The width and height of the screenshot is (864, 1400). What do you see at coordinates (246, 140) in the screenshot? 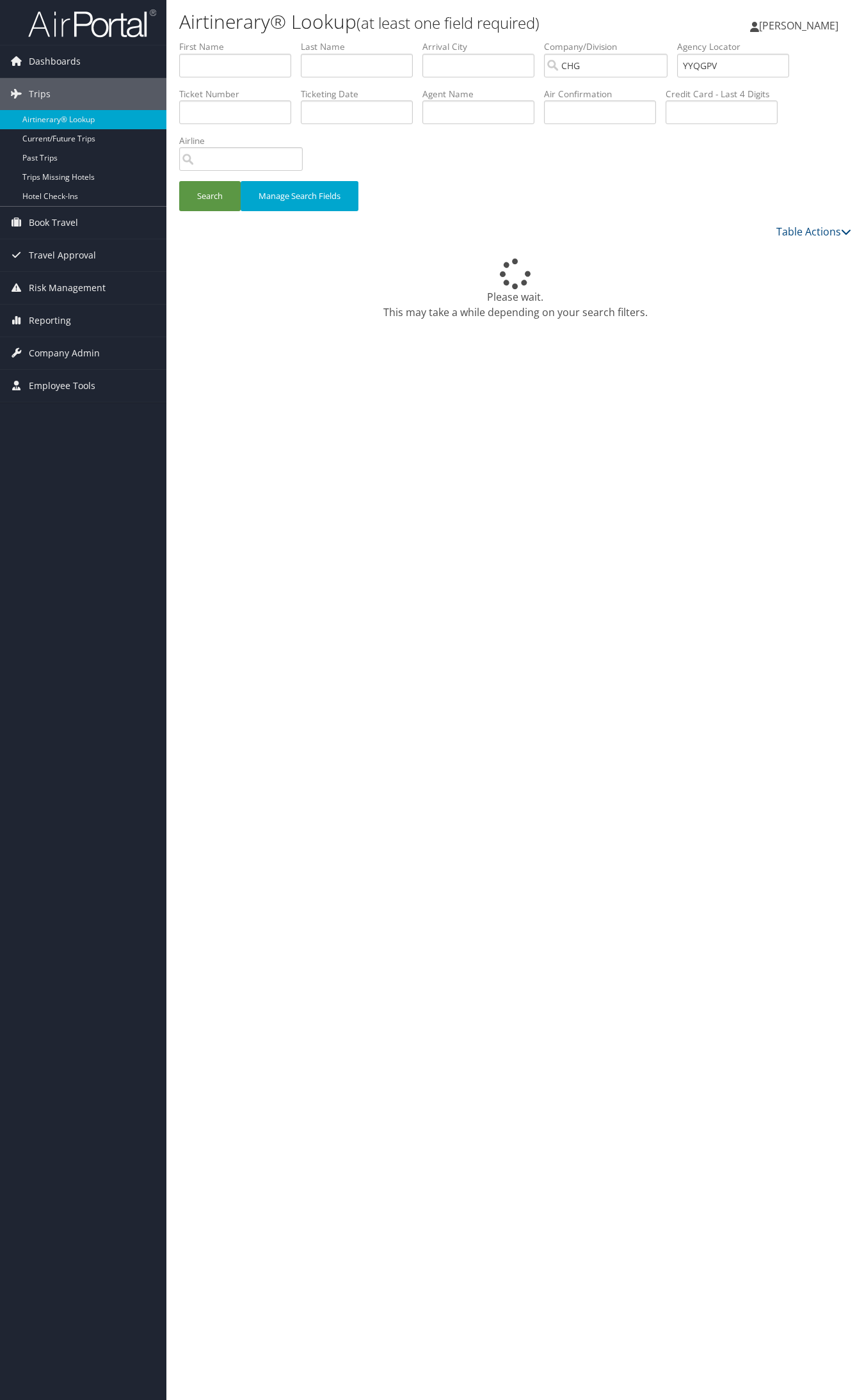
I see `label: Airline` at bounding box center [246, 140].